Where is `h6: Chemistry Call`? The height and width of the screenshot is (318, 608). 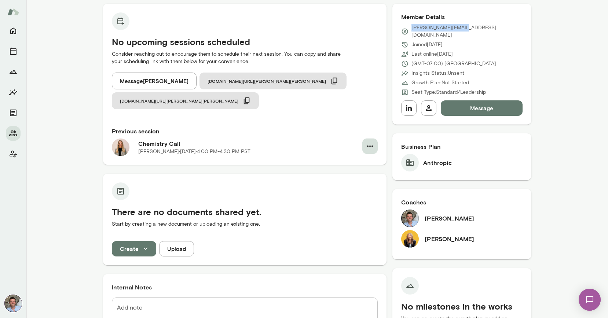 h6: Chemistry Call is located at coordinates (250, 144).